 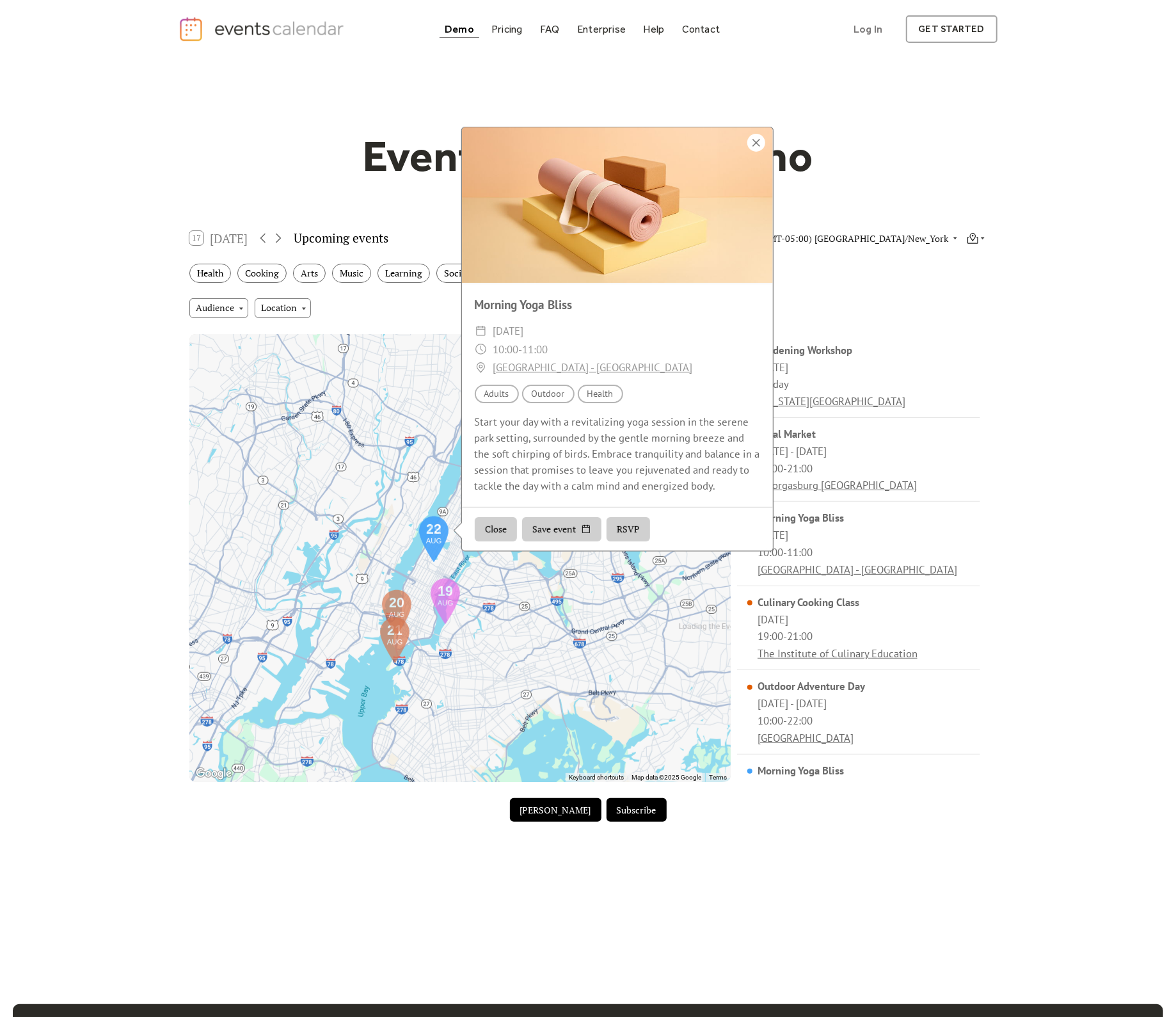 I want to click on a: FAQ, so click(x=550, y=29).